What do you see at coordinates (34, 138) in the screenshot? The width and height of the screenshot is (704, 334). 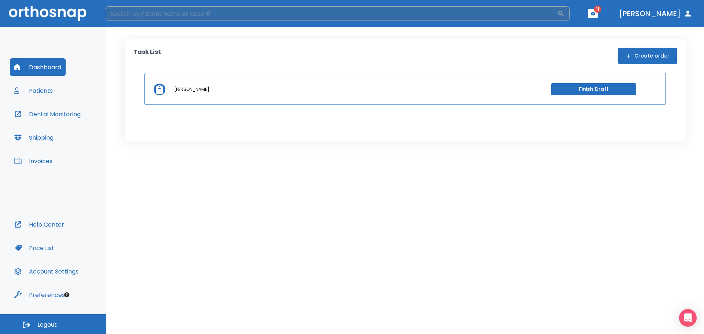 I see `a: Shipping` at bounding box center [34, 138].